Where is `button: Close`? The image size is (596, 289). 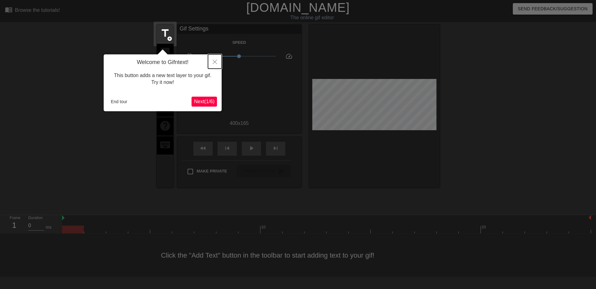 button: Close is located at coordinates (215, 61).